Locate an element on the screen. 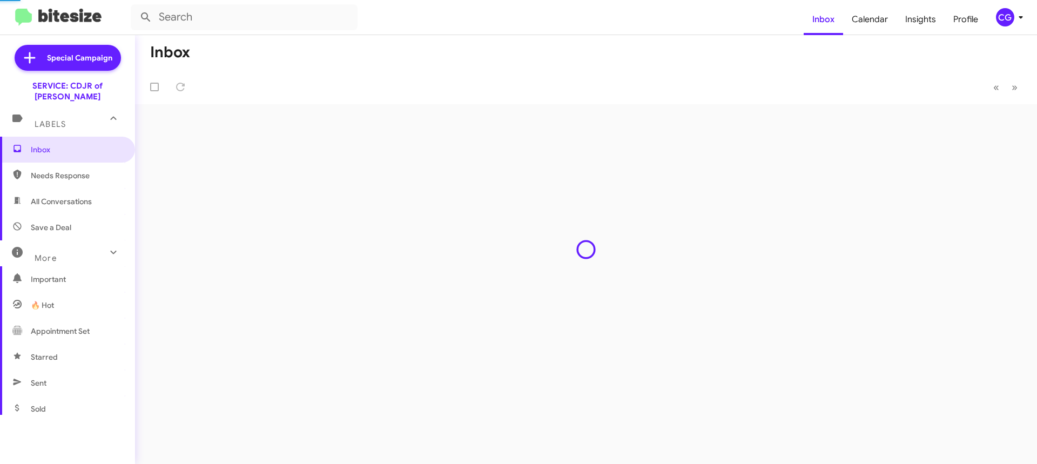  span: Labels is located at coordinates (50, 124).